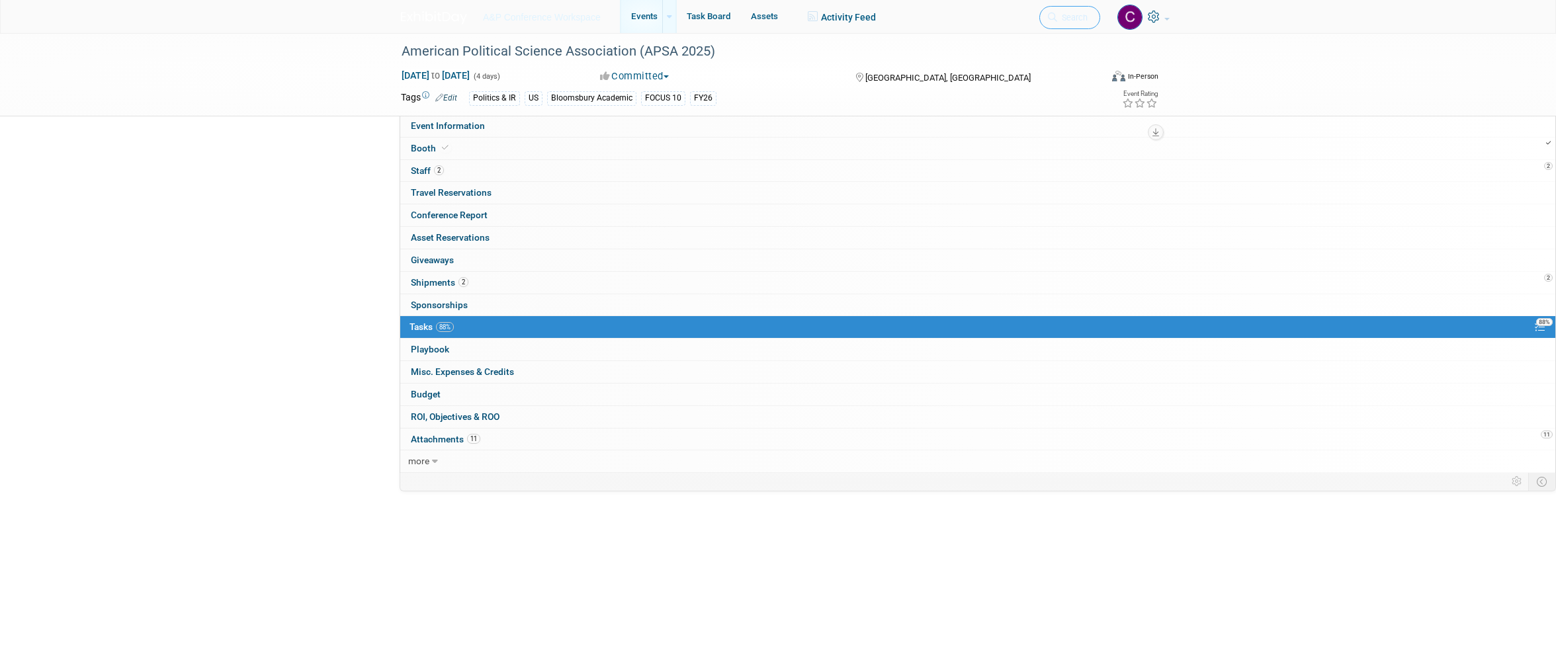 This screenshot has height=656, width=1556. I want to click on div: Bloomsbury Academic, so click(591, 98).